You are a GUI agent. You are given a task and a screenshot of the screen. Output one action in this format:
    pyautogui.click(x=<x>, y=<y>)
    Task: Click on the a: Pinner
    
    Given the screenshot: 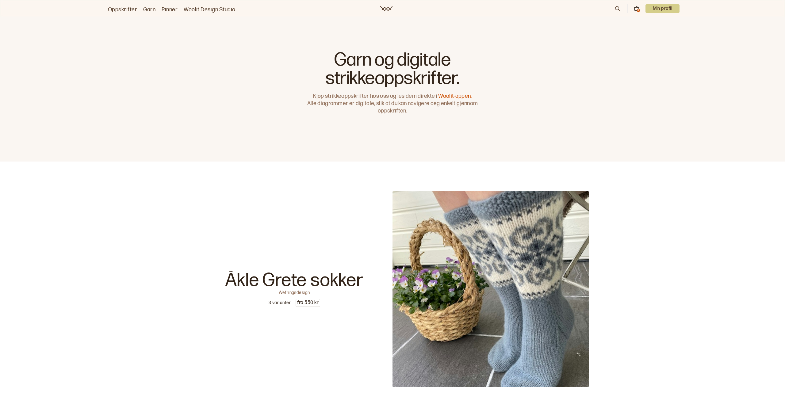 What is the action you would take?
    pyautogui.click(x=170, y=10)
    